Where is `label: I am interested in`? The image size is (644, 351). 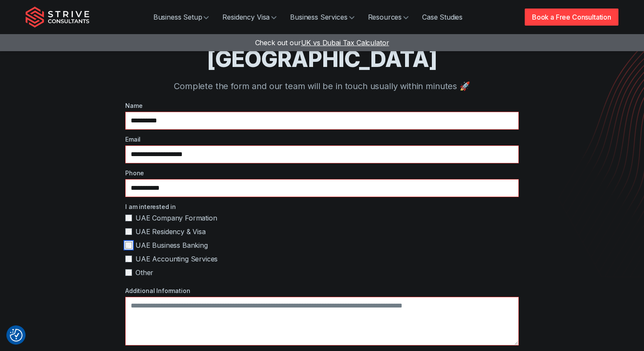 label: I am interested in is located at coordinates (322, 206).